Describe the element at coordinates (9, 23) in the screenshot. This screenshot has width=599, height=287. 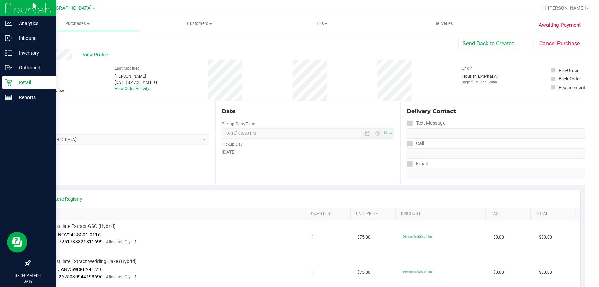
I see `inline-svg: Analytics` at that location.